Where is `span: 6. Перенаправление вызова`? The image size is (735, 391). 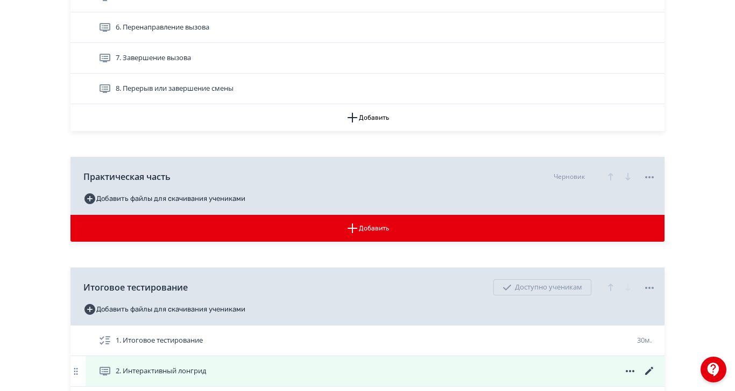
span: 6. Перенаправление вызова is located at coordinates (162, 27).